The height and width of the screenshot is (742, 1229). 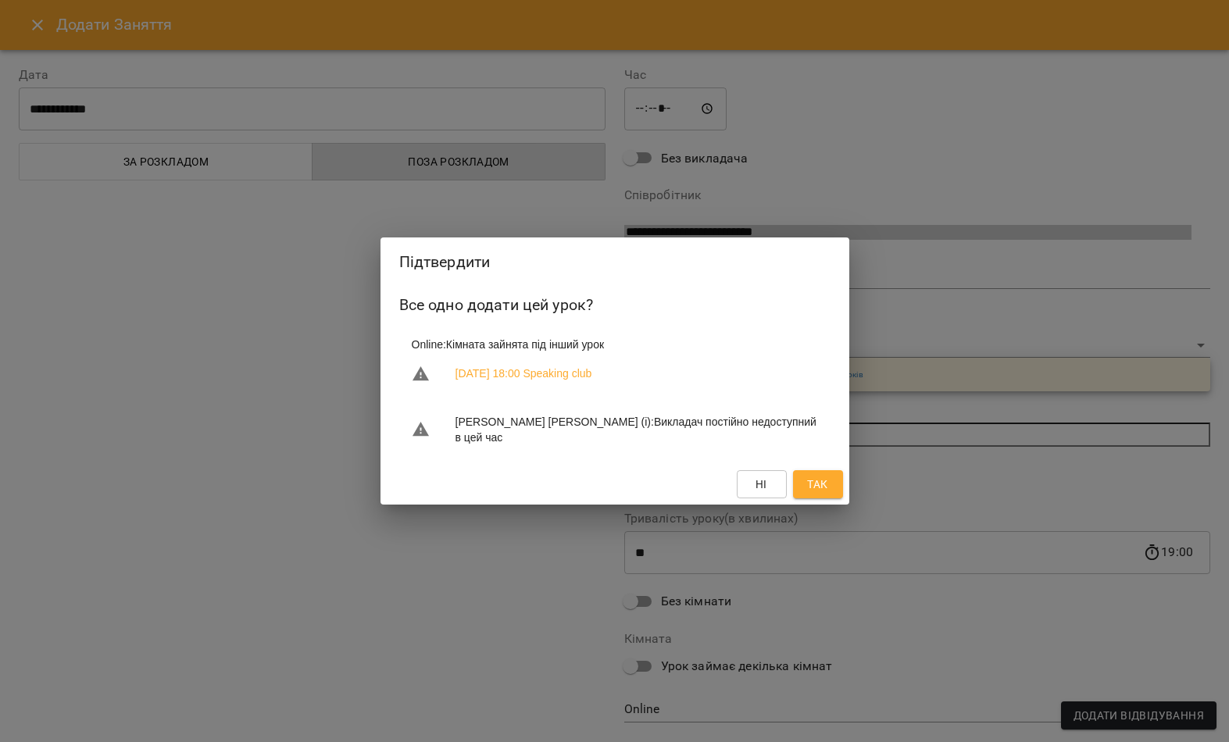 I want to click on button: Ні, so click(x=762, y=484).